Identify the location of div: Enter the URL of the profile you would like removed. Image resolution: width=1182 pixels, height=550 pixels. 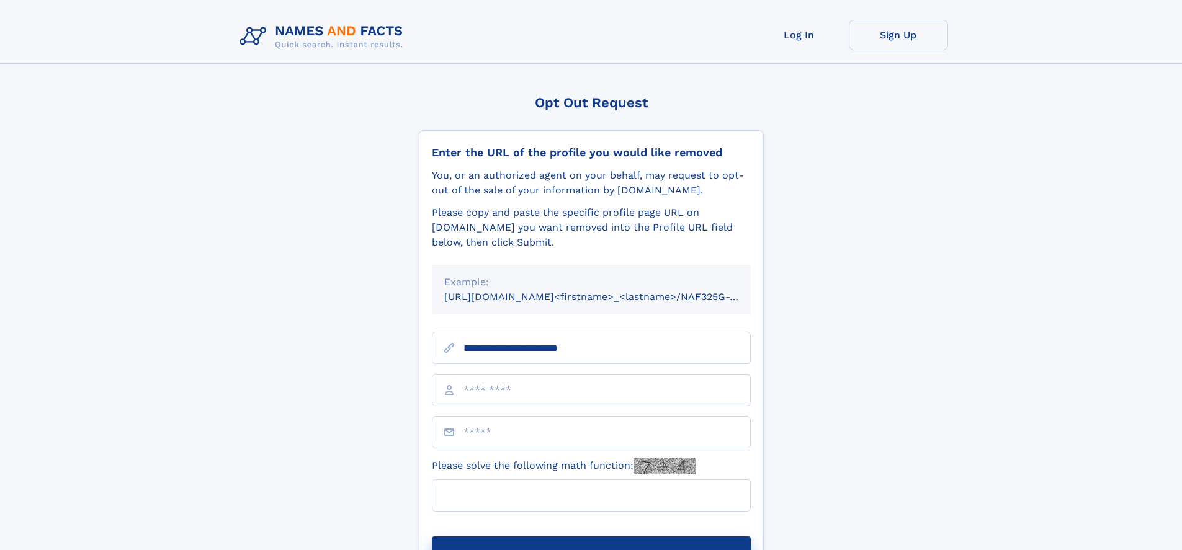
(591, 153).